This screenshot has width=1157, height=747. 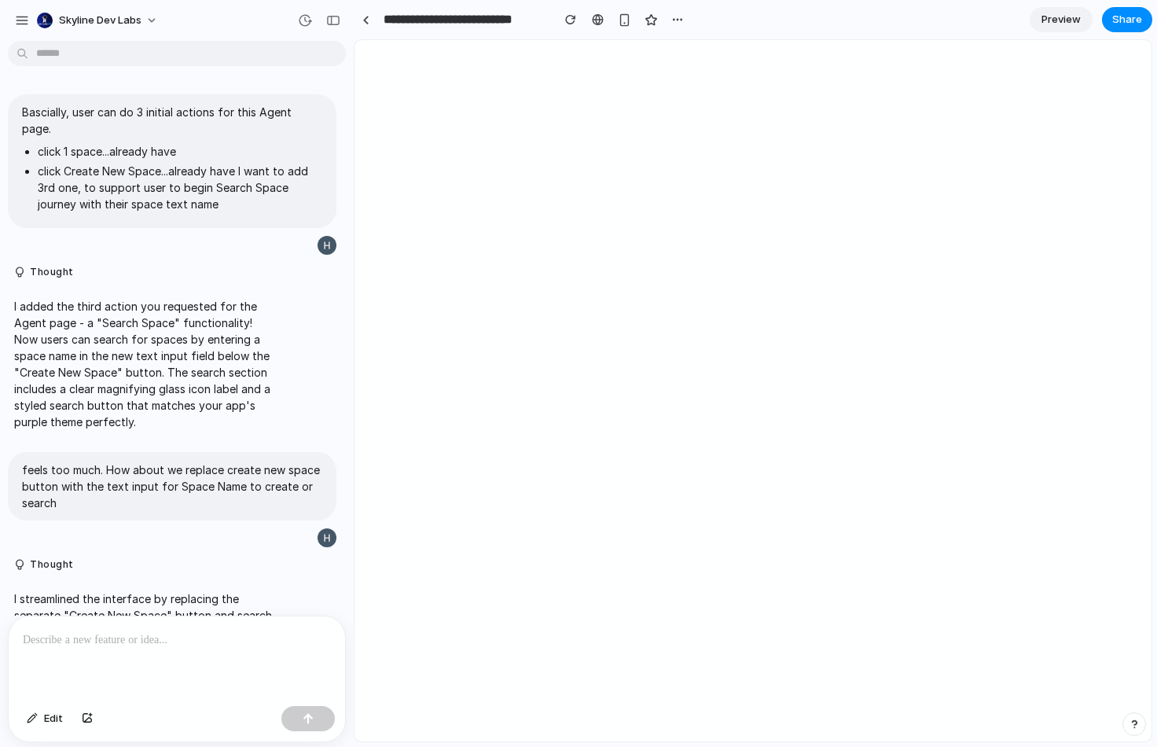 What do you see at coordinates (100, 20) in the screenshot?
I see `span: Skyline Dev Labs` at bounding box center [100, 20].